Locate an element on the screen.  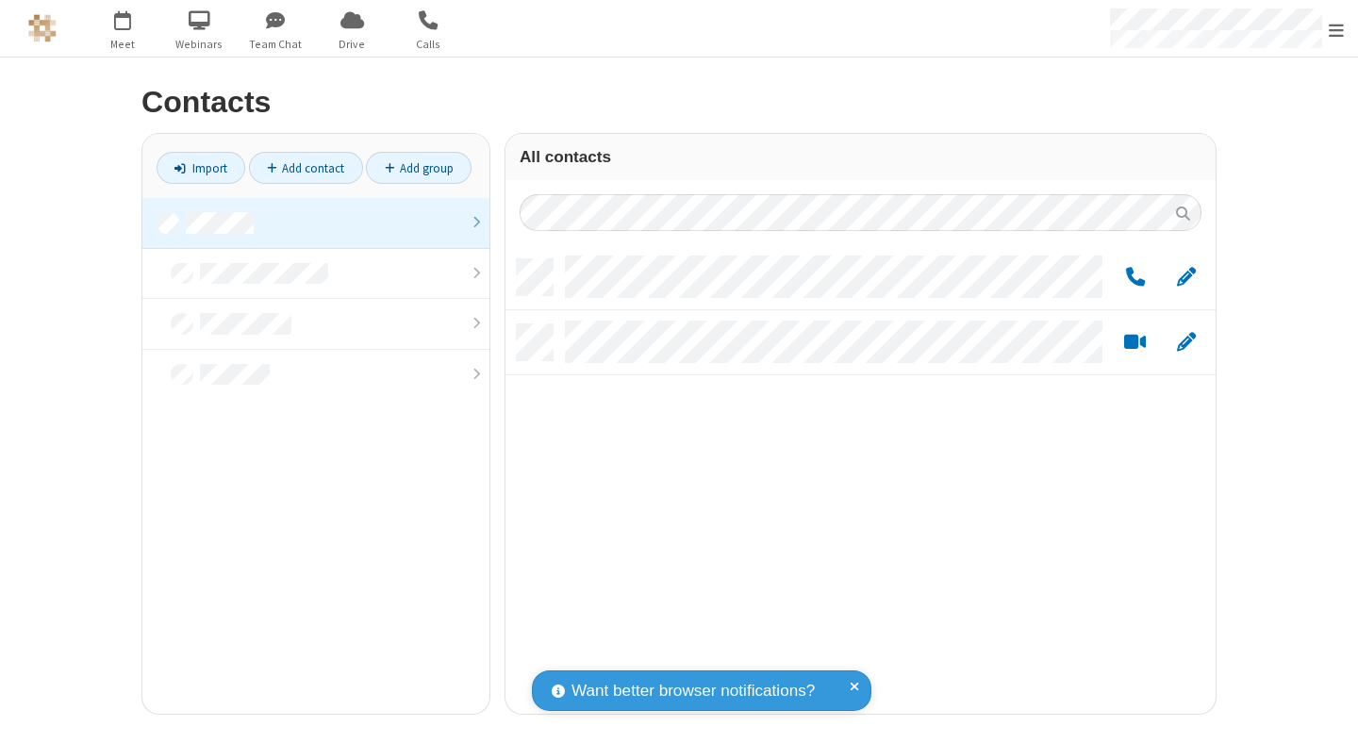
div: grid is located at coordinates (860, 479).